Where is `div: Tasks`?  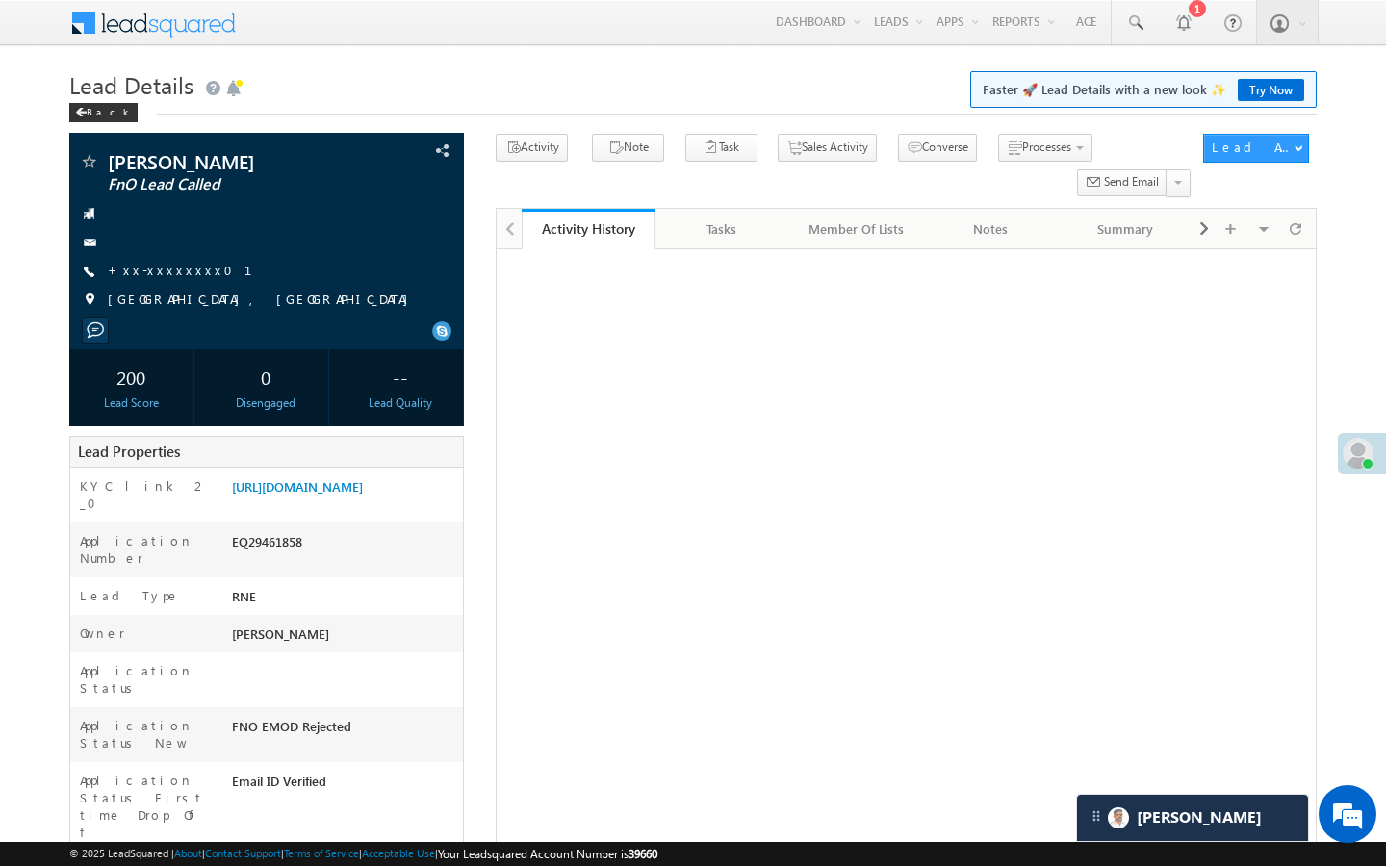
div: Tasks is located at coordinates (722, 229).